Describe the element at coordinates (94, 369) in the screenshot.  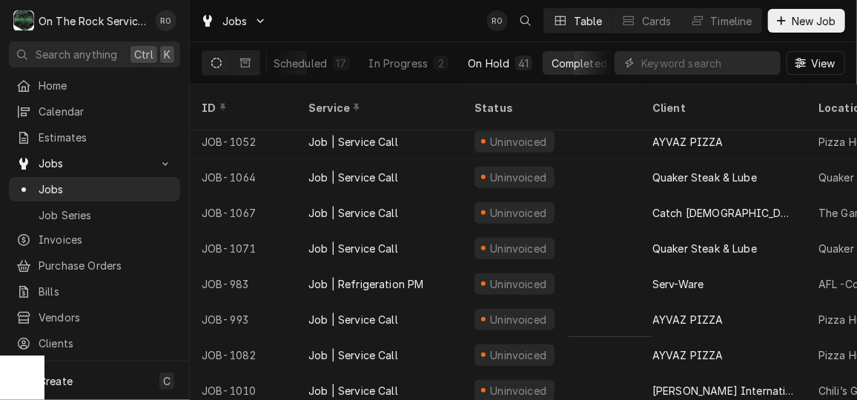
I see `a: Go to Pricebook` at that location.